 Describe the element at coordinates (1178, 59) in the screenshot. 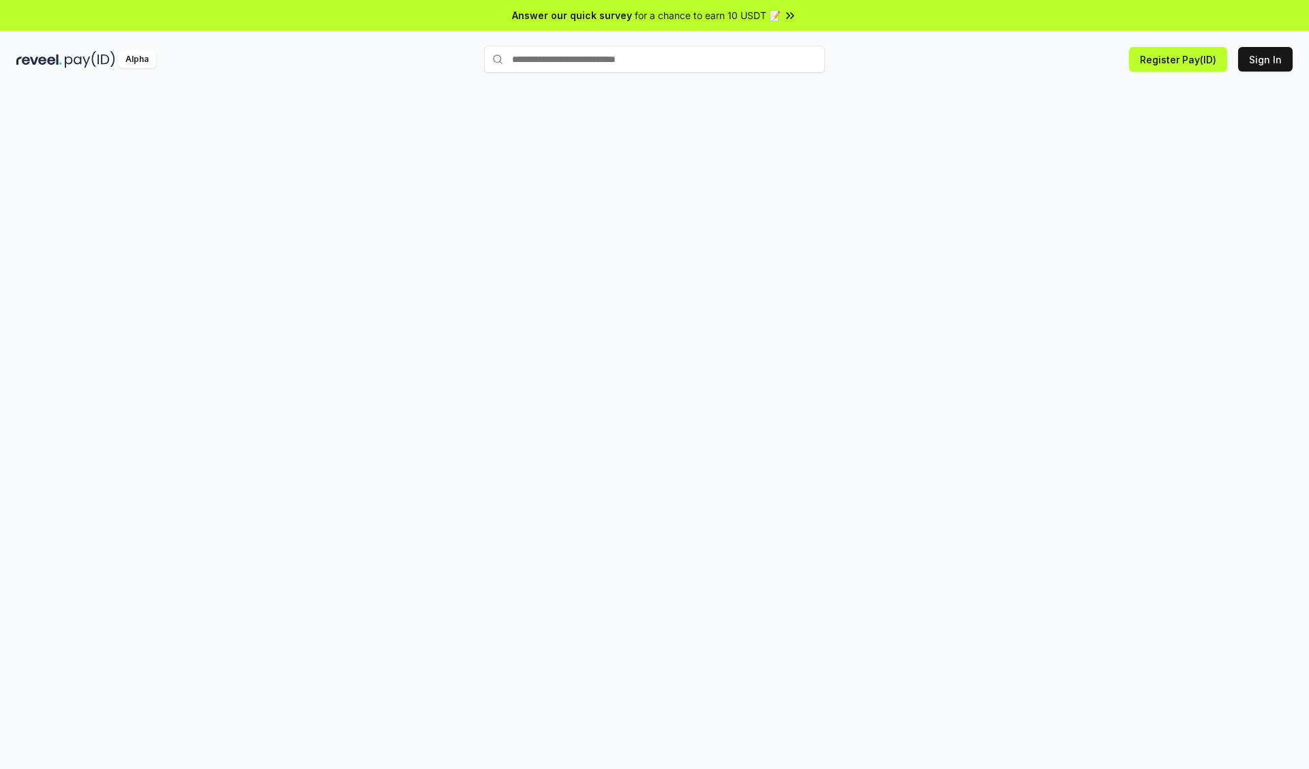

I see `button: Register Pay(ID)` at that location.